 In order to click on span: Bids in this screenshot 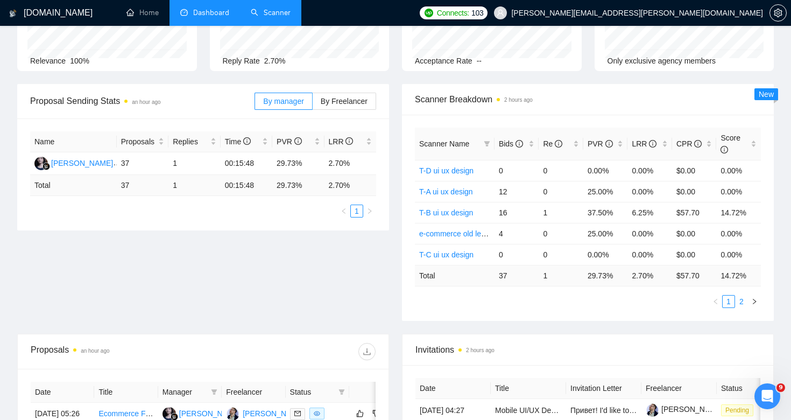, I will do `click(511, 144)`.